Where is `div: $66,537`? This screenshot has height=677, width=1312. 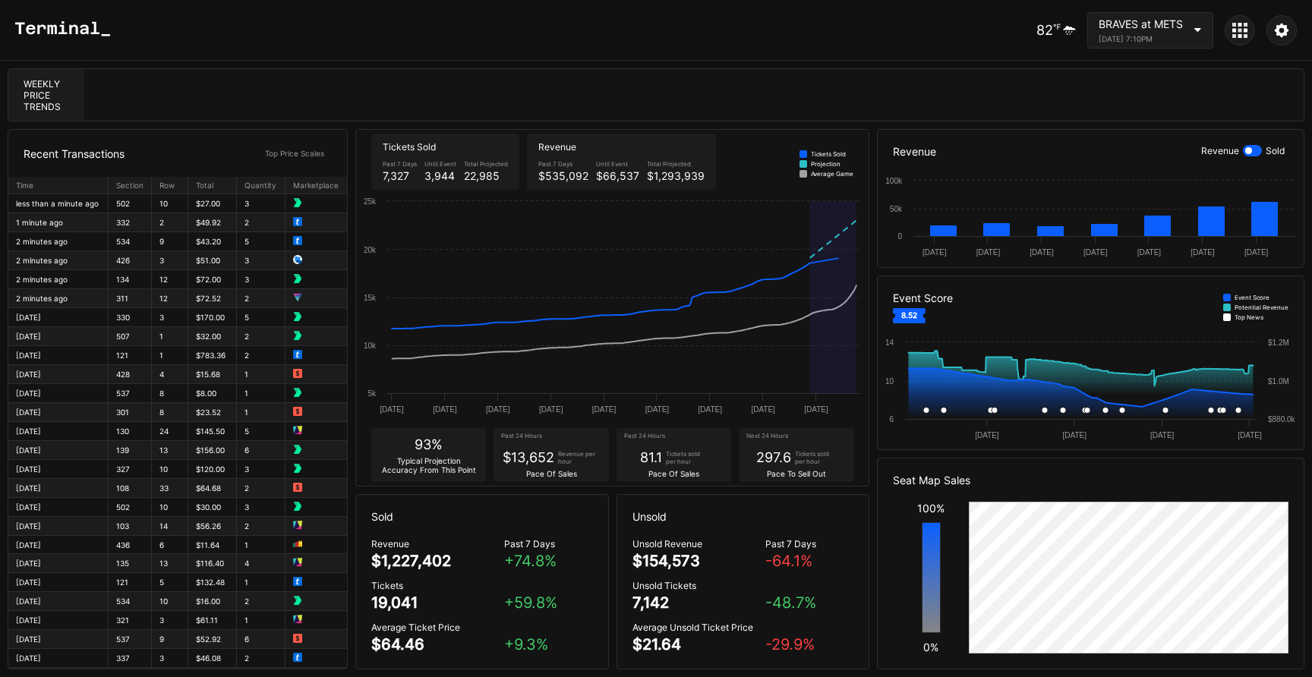
div: $66,537 is located at coordinates (617, 175).